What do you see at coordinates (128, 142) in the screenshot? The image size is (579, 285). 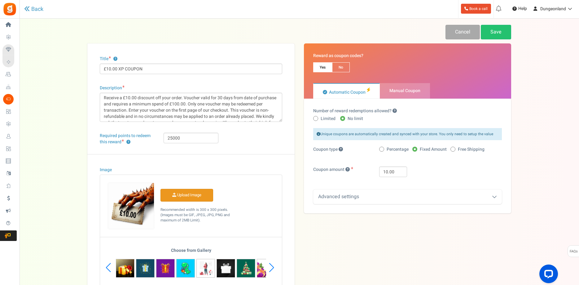 I see `button: Required points to redeem this reward` at bounding box center [128, 142].